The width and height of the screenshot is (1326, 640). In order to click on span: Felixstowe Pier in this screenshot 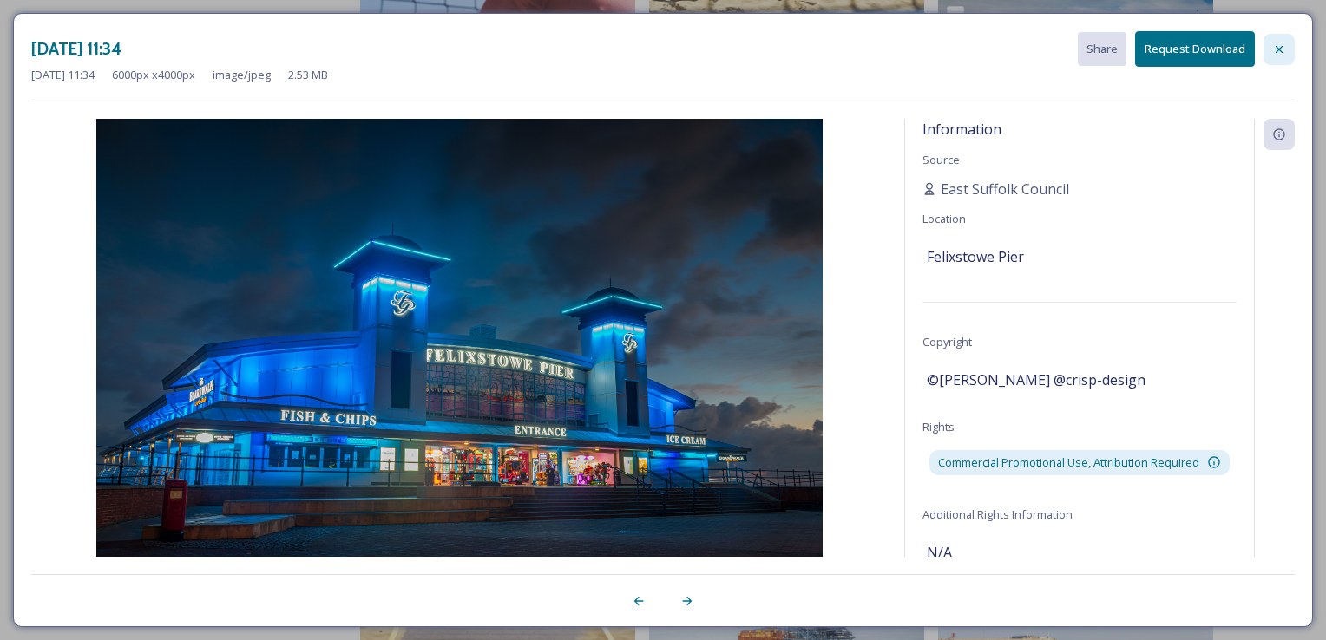, I will do `click(975, 257)`.